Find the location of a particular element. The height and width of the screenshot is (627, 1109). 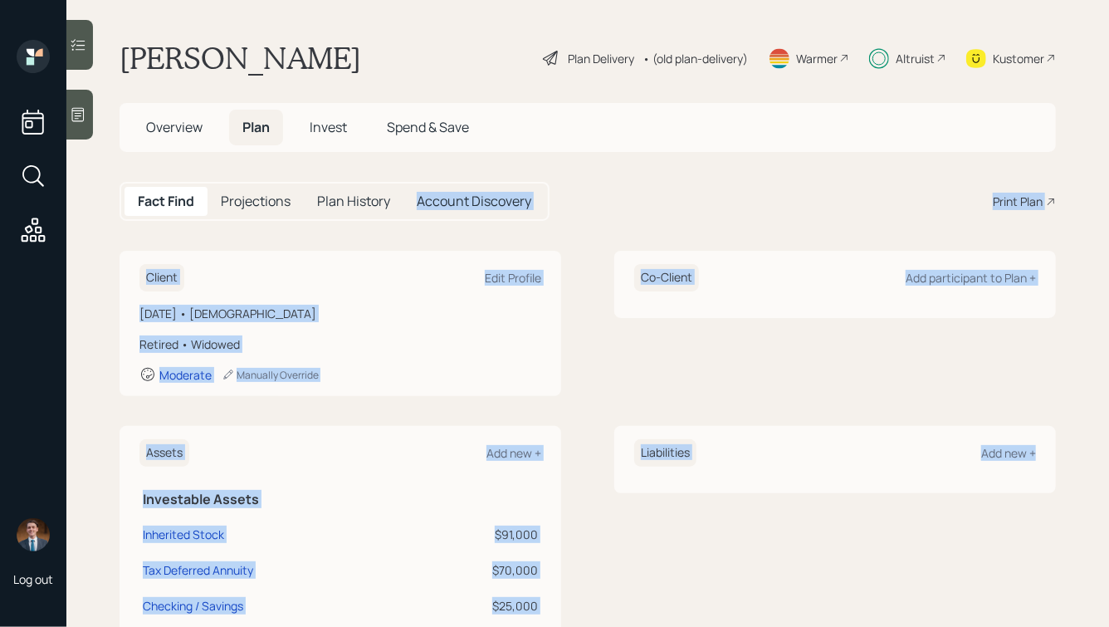

h5: Fact Find is located at coordinates (166, 201).